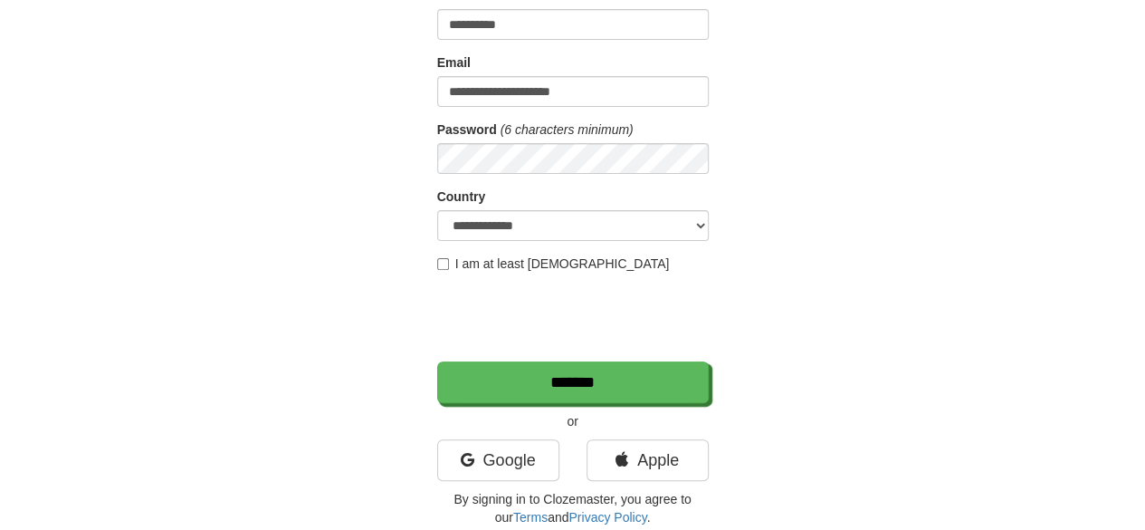  What do you see at coordinates (531, 517) in the screenshot?
I see `a: Terms` at bounding box center [531, 517].